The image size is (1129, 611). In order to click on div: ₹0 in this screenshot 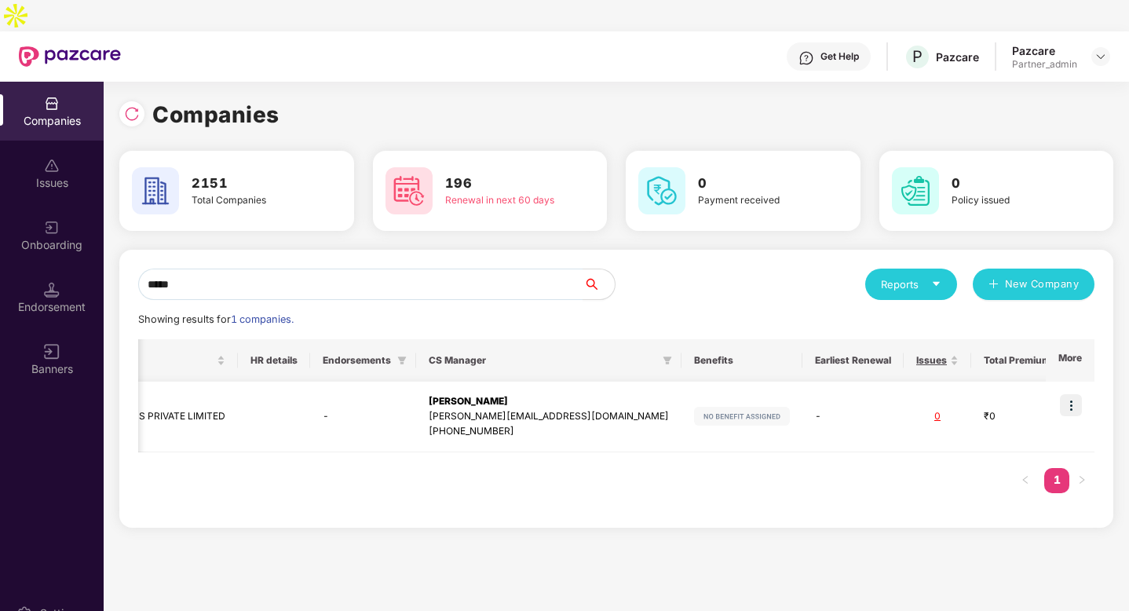, I will do `click(1023, 416)`.